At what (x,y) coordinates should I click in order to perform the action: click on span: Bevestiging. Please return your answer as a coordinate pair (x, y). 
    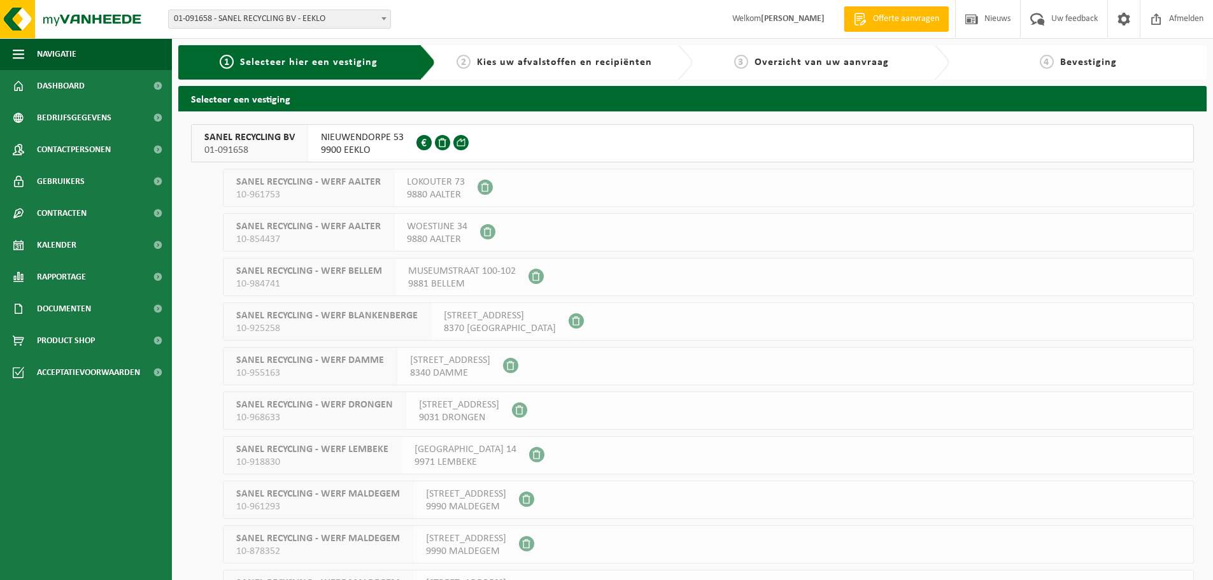
    Looking at the image, I should click on (1088, 62).